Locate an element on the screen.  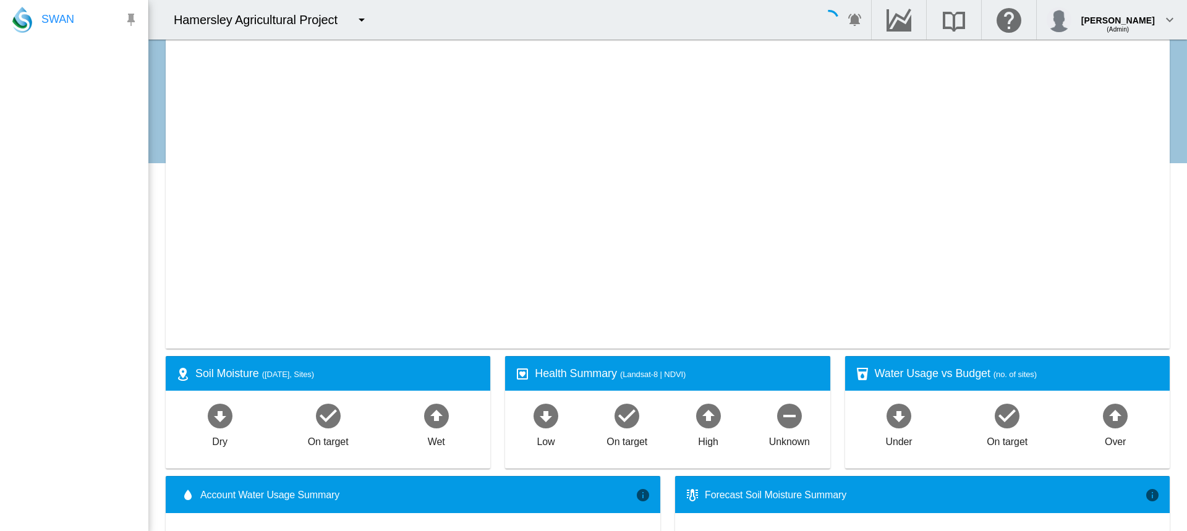
span: (Landsat-8 | NDVI) is located at coordinates (653, 374).